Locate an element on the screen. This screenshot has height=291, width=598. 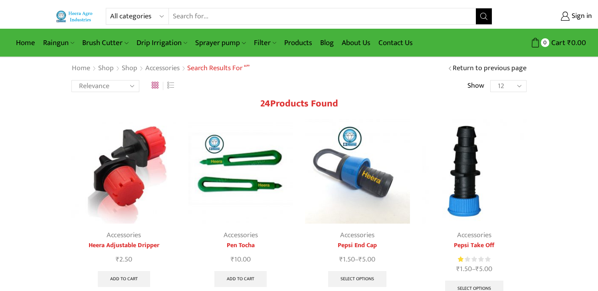
a: Add to cart: “Heera Adjustable Dripper” is located at coordinates (124, 279).